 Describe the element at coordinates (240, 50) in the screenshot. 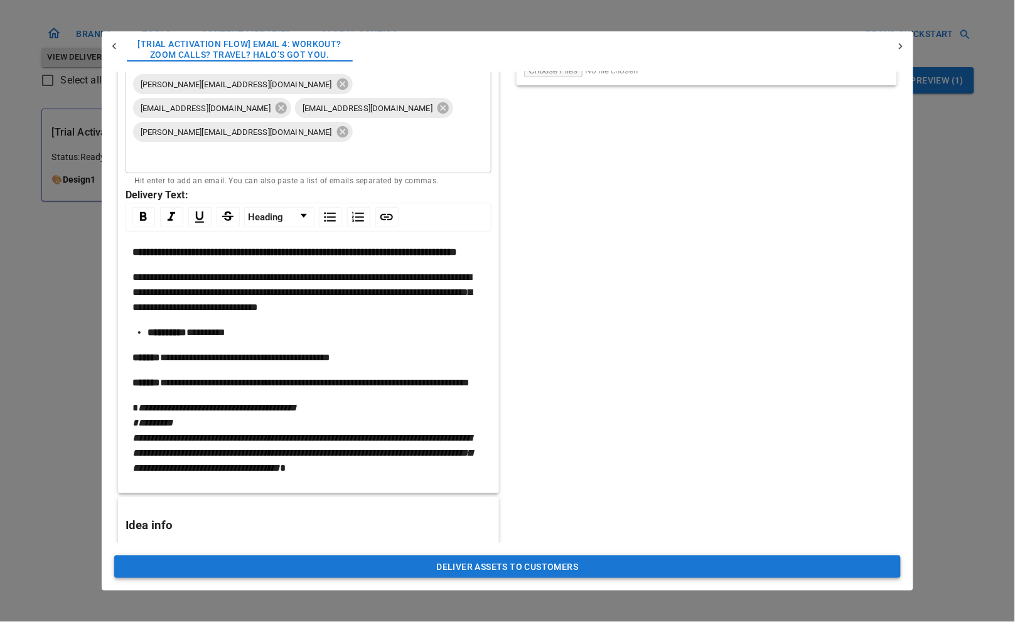

I see `button: [Trial Activation Flow] Email 4: Workout? Zoom Calls? Travel? Halo’s Got You.` at that location.